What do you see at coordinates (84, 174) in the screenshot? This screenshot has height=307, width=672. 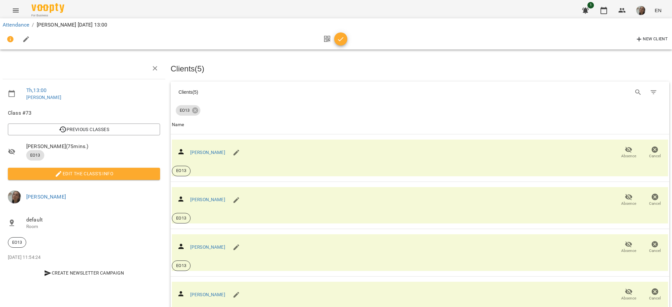 I see `button: Edit the class's Info` at bounding box center [84, 174].